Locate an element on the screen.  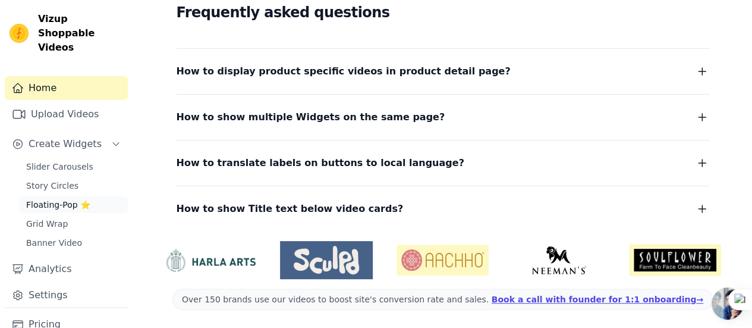
a: Banner Video is located at coordinates (73, 243).